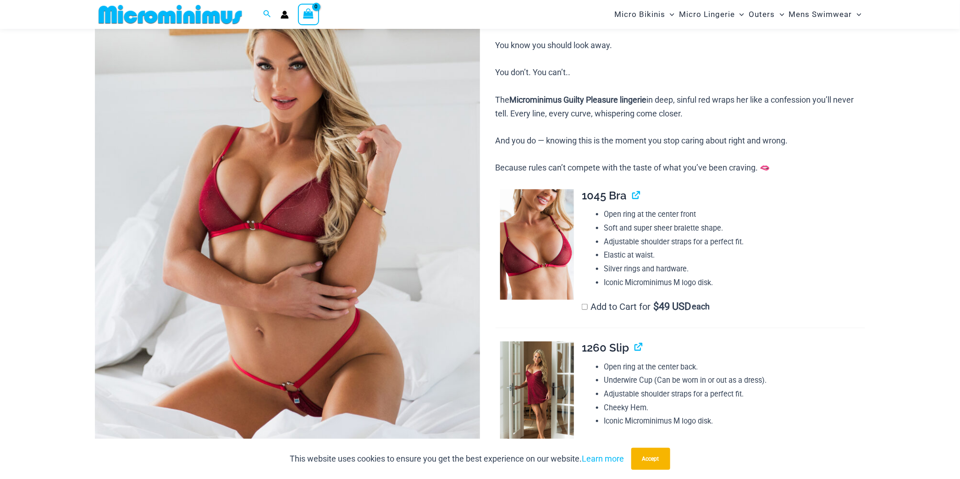 This screenshot has height=479, width=960. I want to click on a: Guilty Pleasures Red 1045 Bra, so click(537, 245).